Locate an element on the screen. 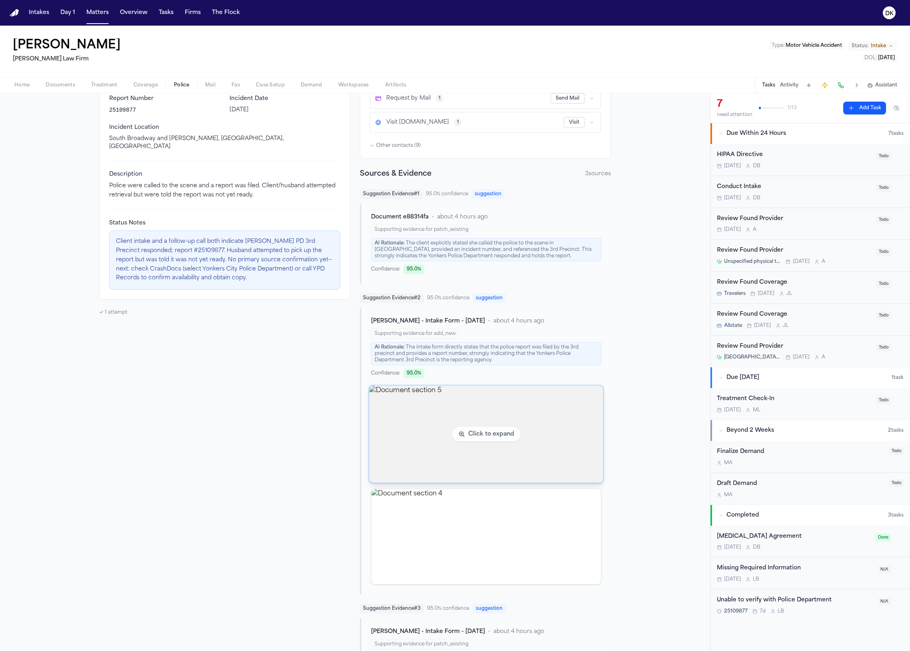 The image size is (910, 651). span: Assistant is located at coordinates (886, 85).